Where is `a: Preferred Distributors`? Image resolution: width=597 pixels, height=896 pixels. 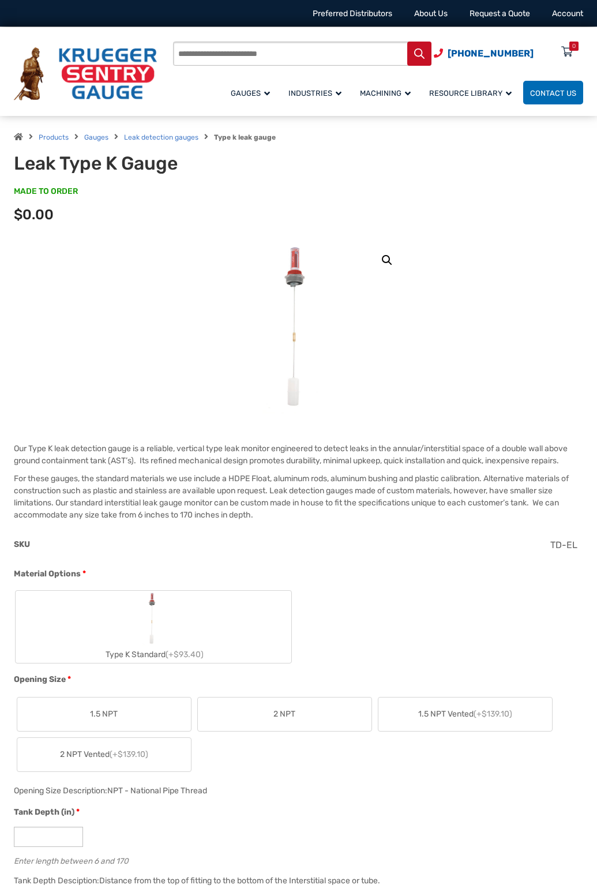
a: Preferred Distributors is located at coordinates (353, 13).